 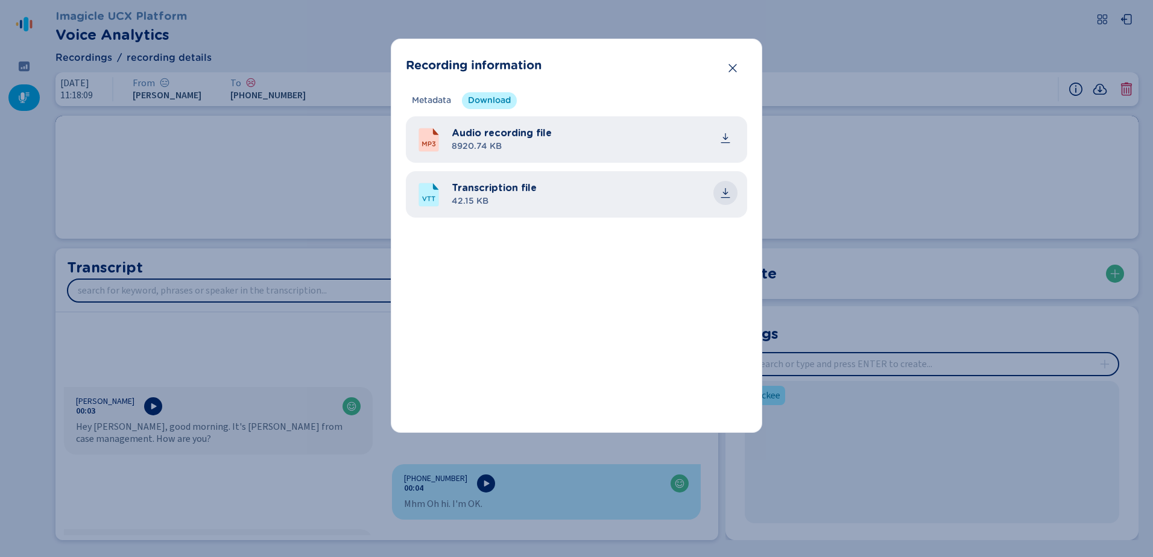 I want to click on span: Audio recording file, so click(x=502, y=133).